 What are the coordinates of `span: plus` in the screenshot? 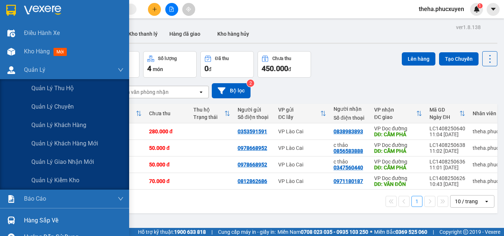 It's located at (155, 9).